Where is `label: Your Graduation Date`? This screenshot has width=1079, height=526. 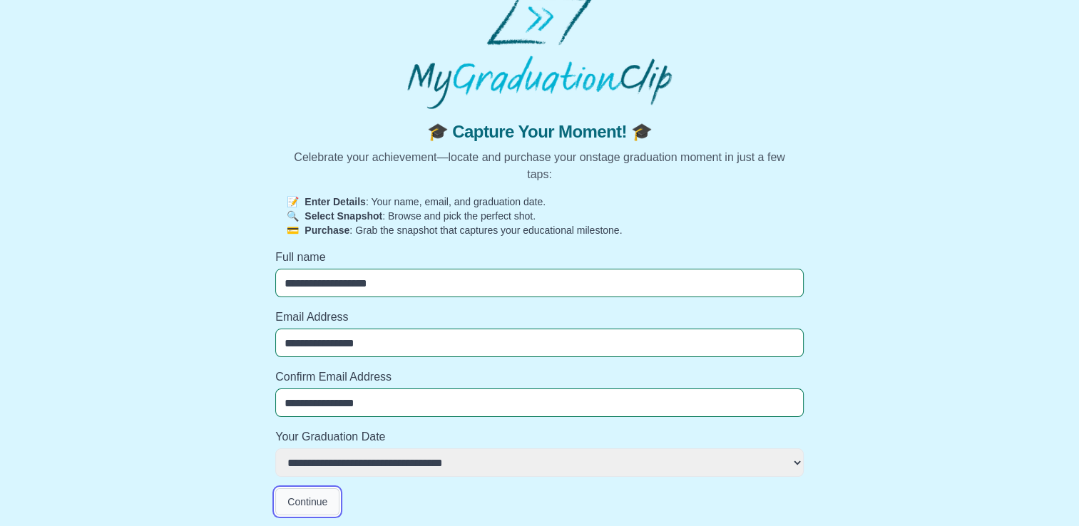 label: Your Graduation Date is located at coordinates (539, 437).